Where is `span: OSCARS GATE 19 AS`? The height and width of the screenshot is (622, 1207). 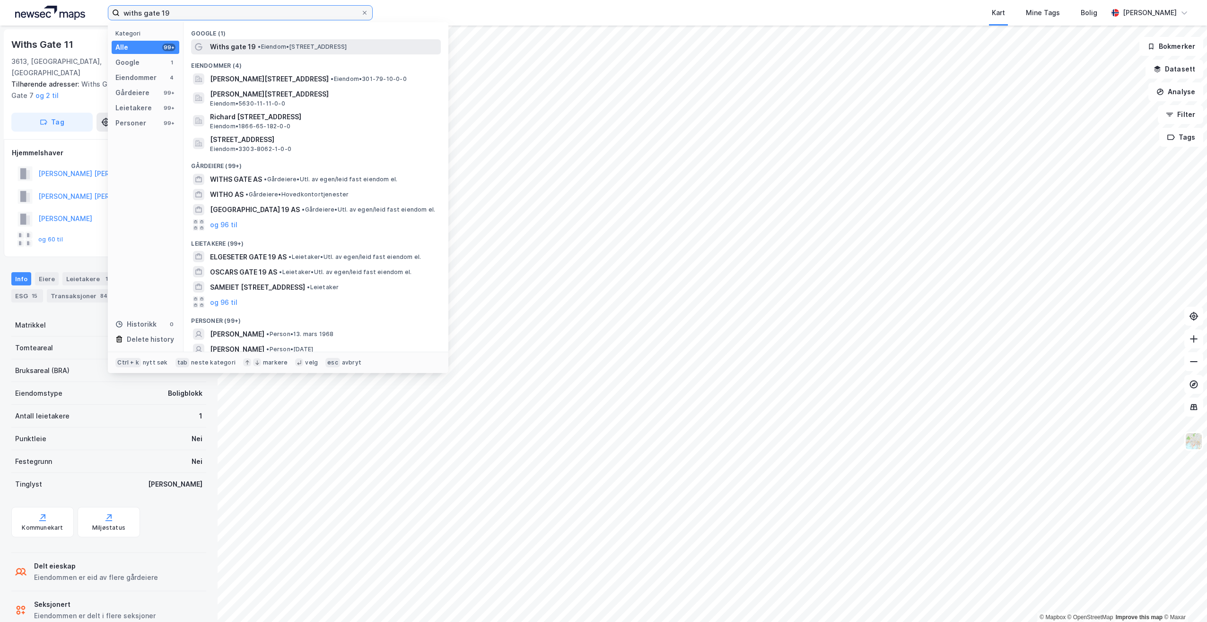
span: OSCARS GATE 19 AS is located at coordinates (244, 272).